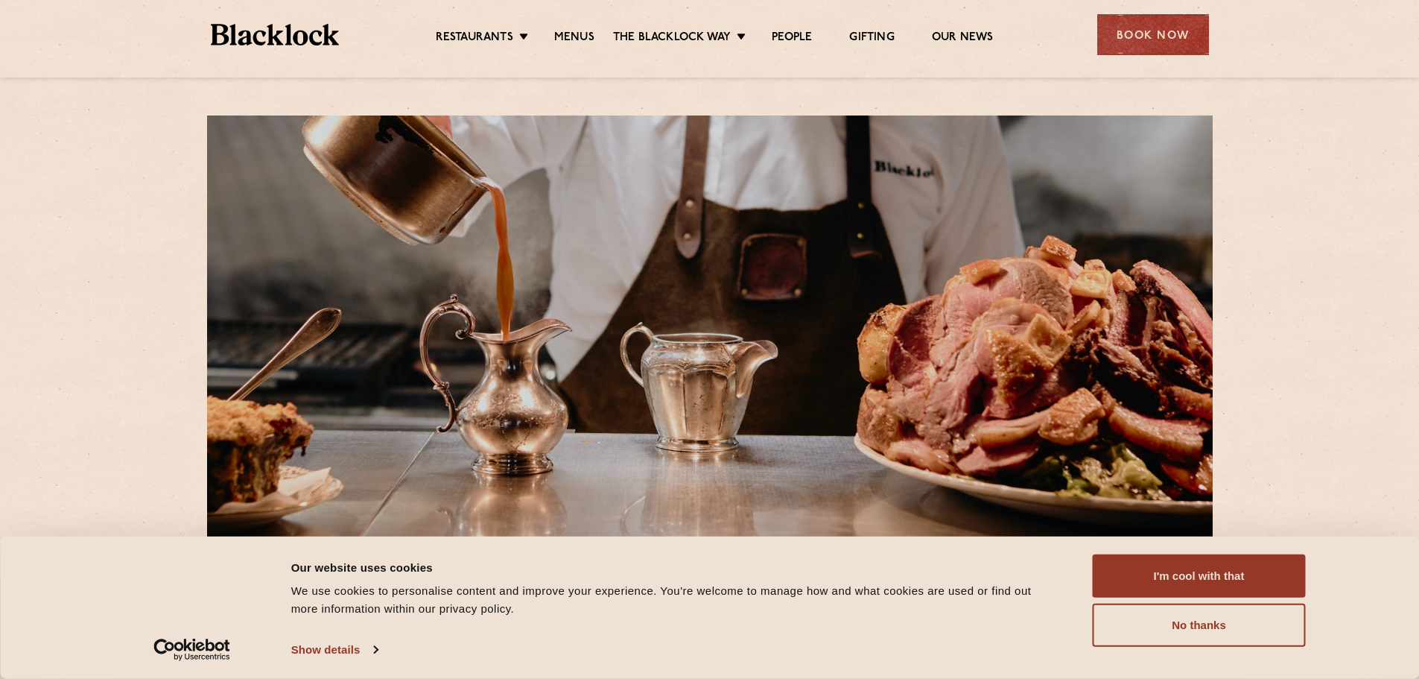 The height and width of the screenshot is (679, 1419). I want to click on button: I'm cool with that, so click(1199, 576).